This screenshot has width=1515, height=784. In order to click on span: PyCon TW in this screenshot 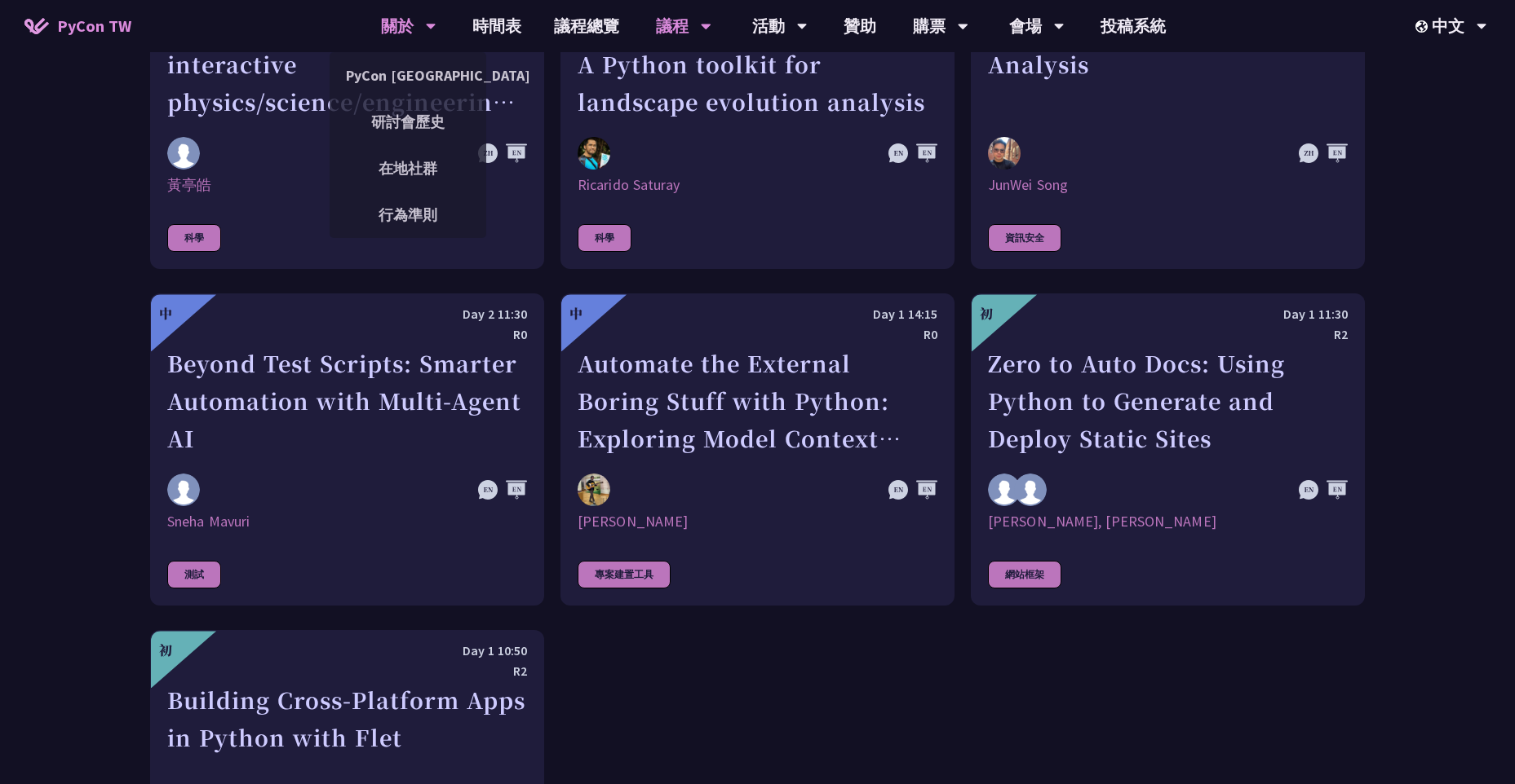, I will do `click(94, 26)`.